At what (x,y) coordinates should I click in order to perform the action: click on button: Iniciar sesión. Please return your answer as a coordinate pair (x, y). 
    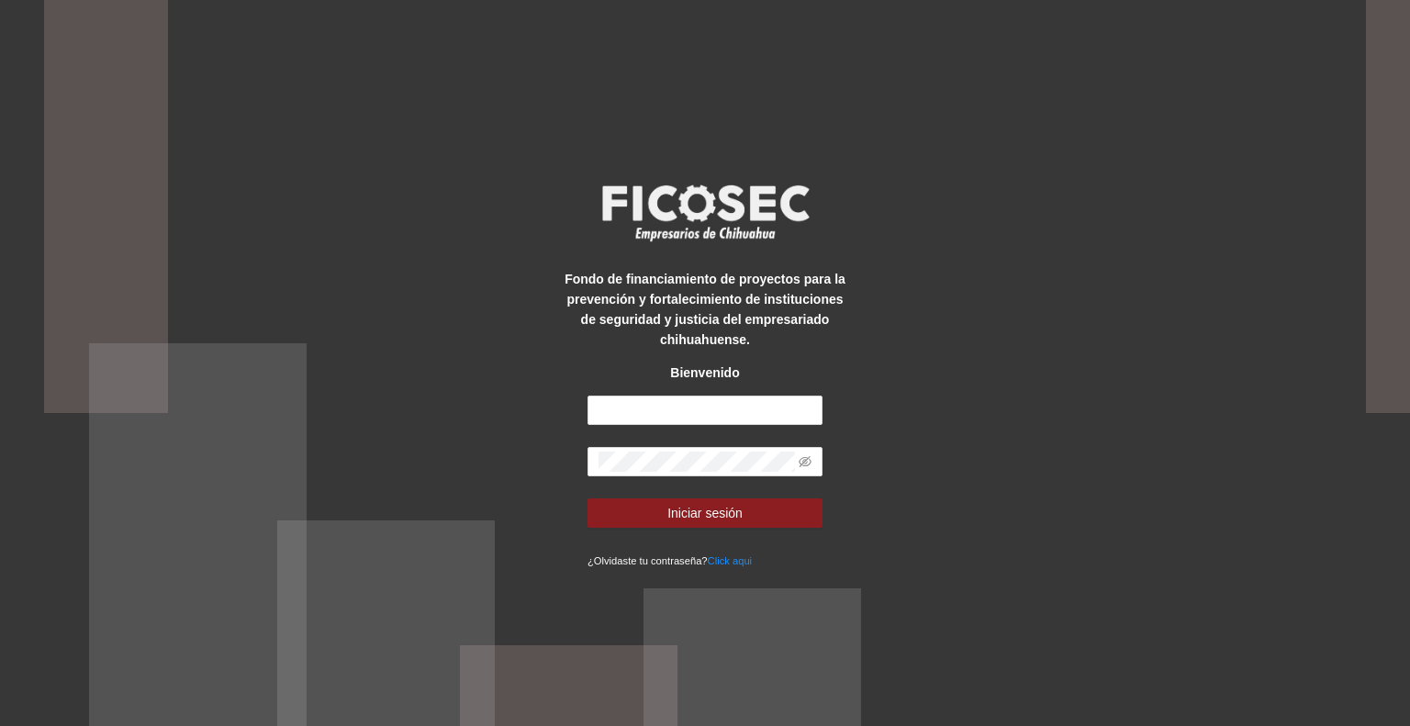
    Looking at the image, I should click on (705, 513).